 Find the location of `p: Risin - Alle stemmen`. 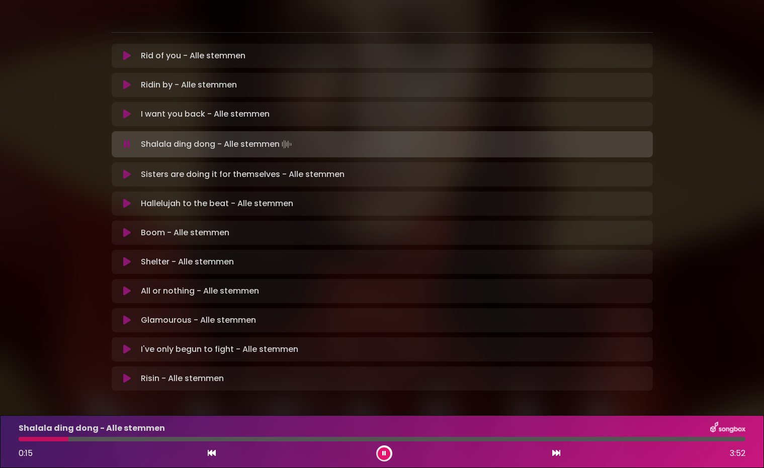

p: Risin - Alle stemmen is located at coordinates (182, 379).